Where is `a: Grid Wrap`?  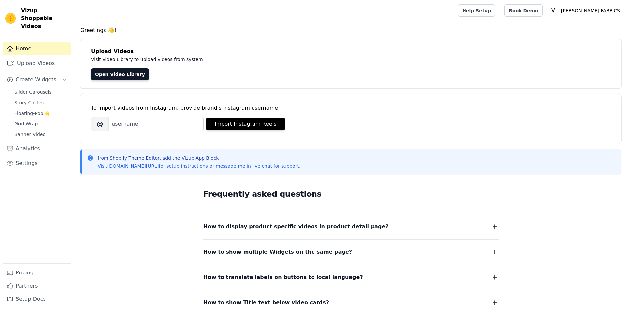
a: Grid Wrap is located at coordinates (41, 124).